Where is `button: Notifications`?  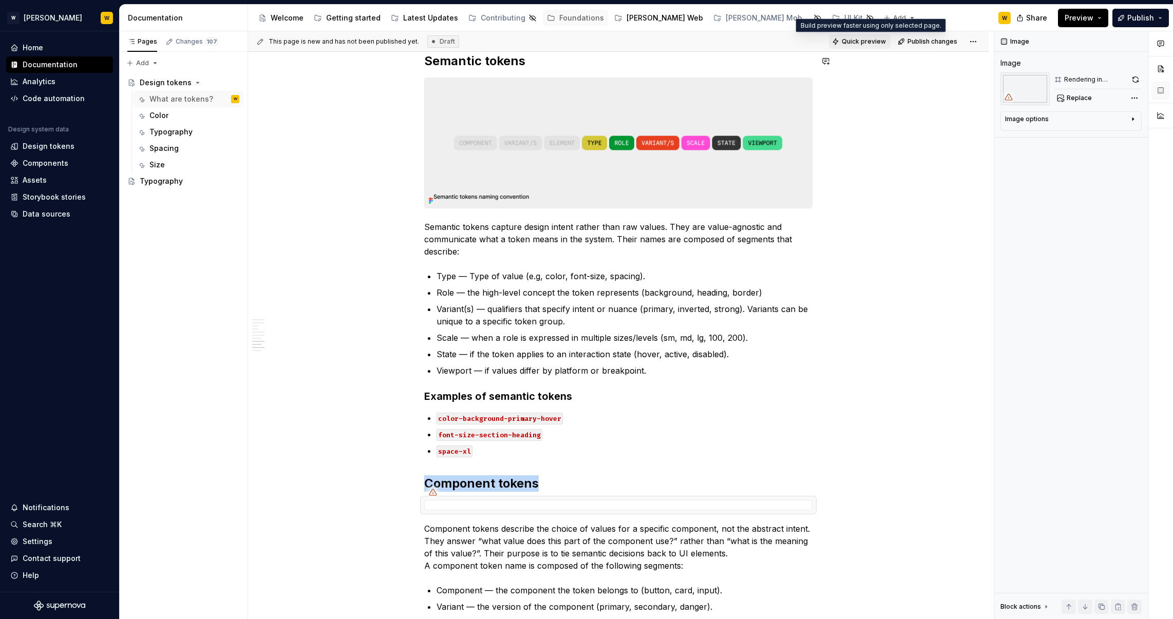
button: Notifications is located at coordinates (60, 508).